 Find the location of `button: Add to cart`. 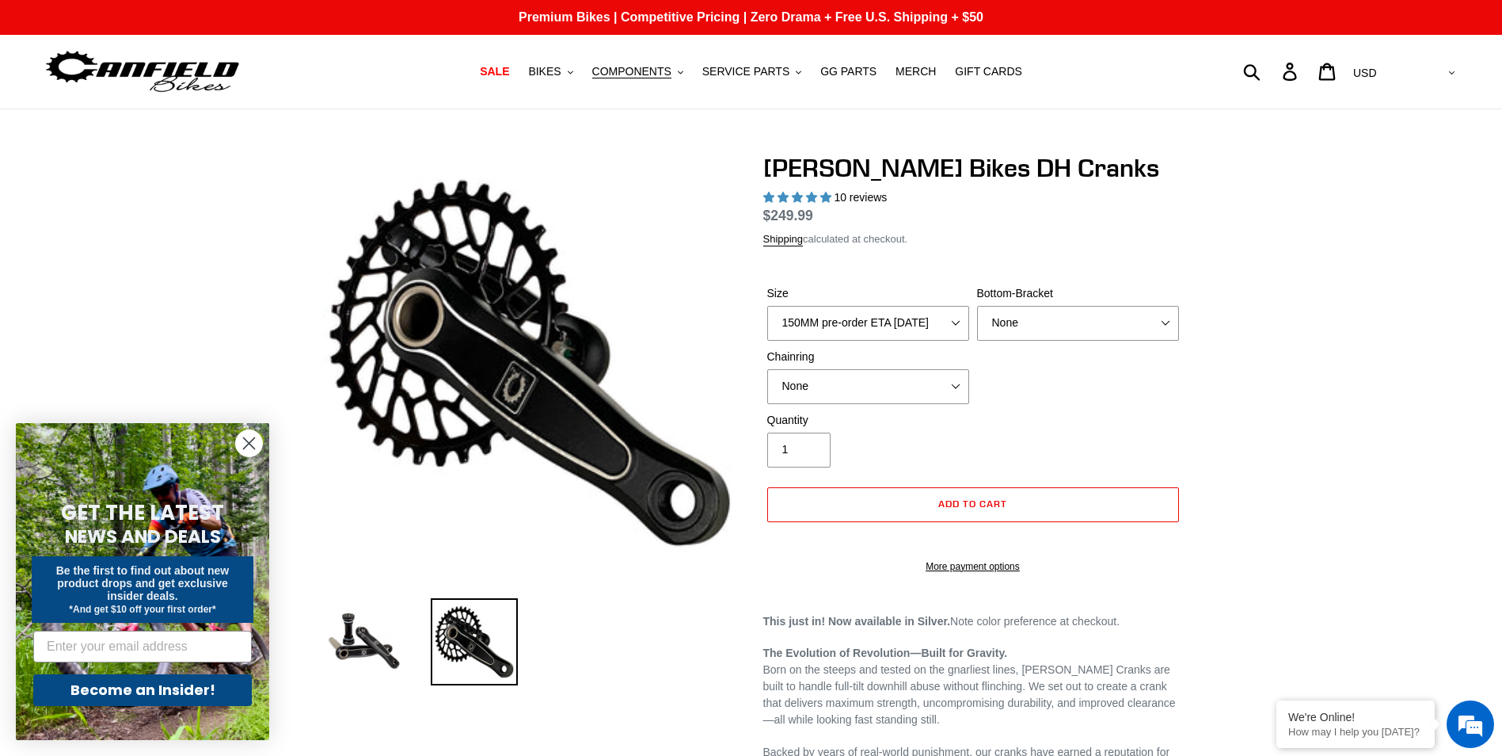

button: Add to cart is located at coordinates (973, 504).